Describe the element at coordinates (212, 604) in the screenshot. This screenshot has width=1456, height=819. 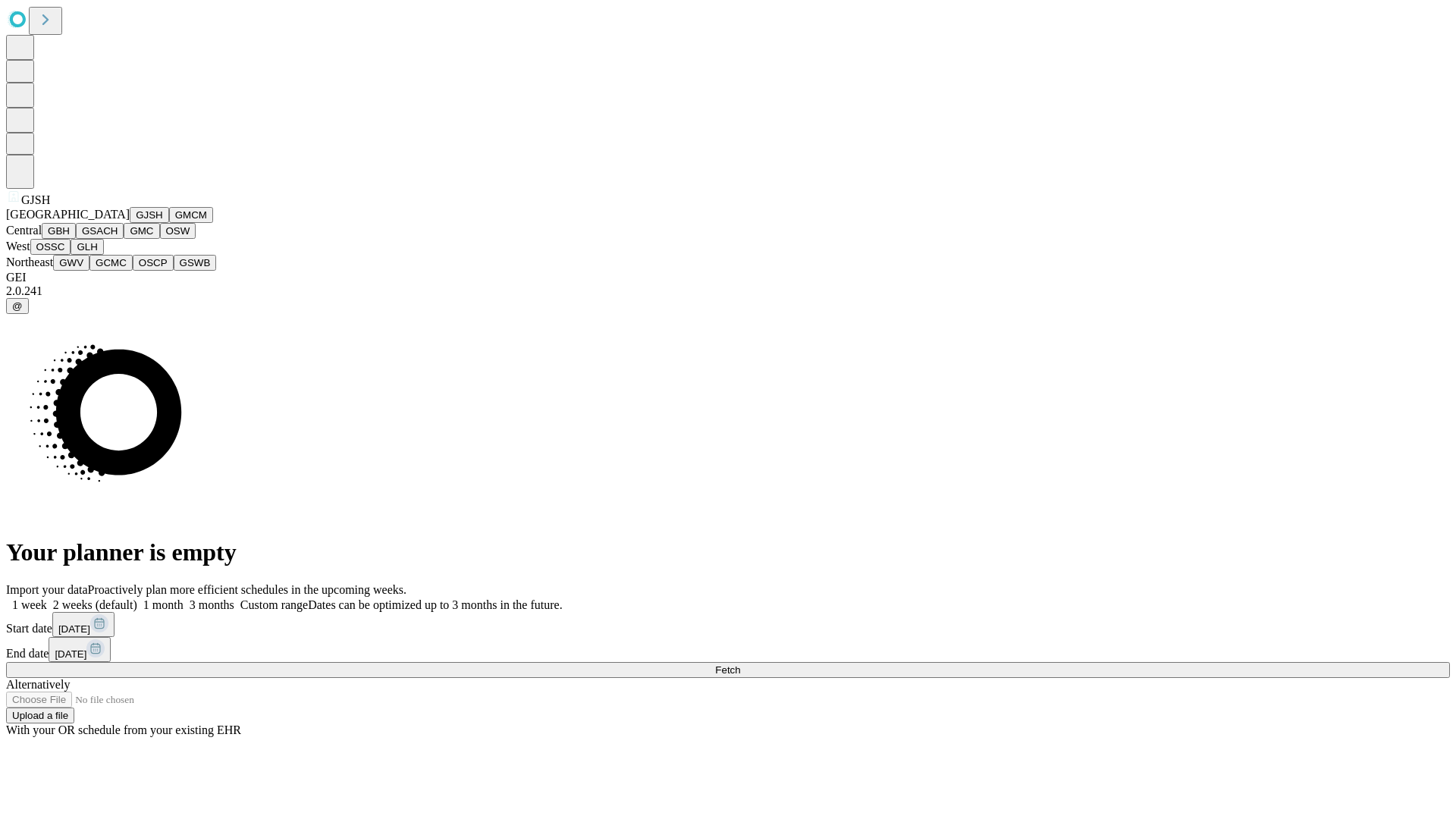
I see `span: 3 months` at that location.